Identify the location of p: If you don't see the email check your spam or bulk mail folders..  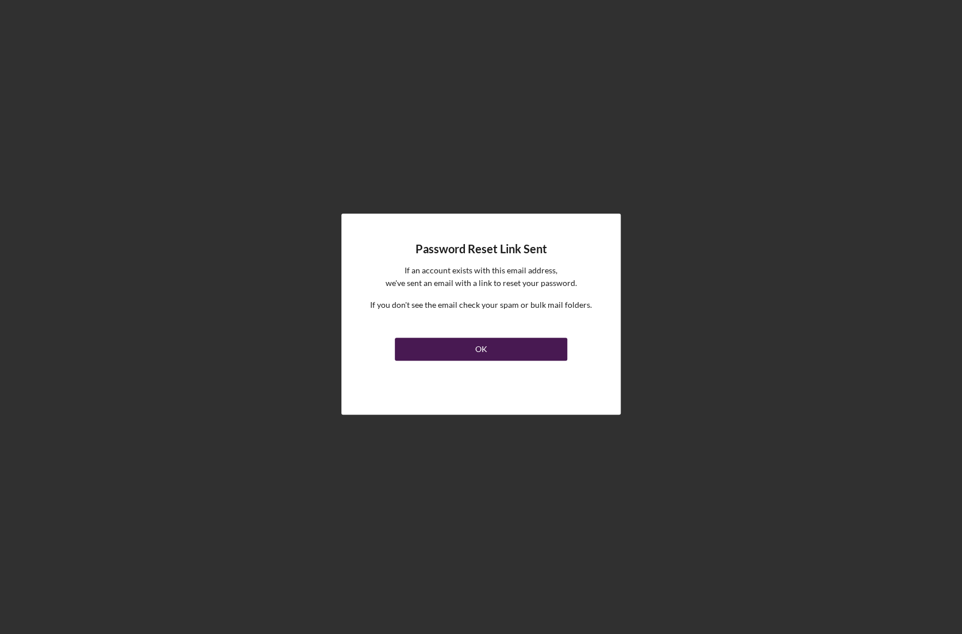
(481, 305).